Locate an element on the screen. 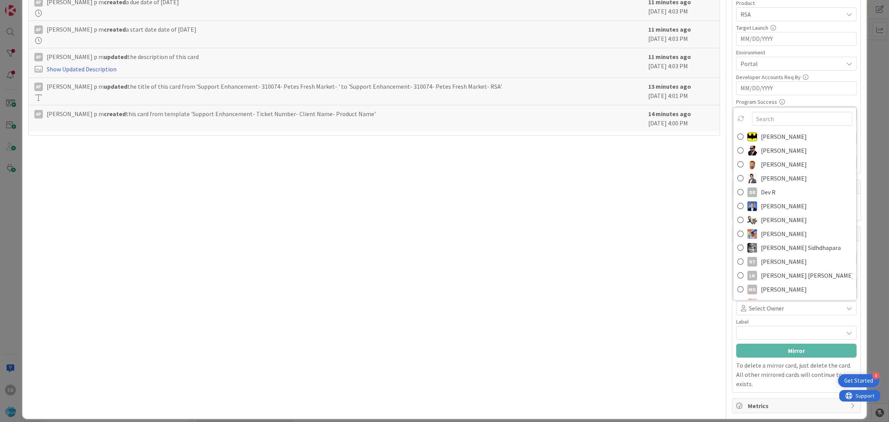 The width and height of the screenshot is (889, 422). div: Target Launch is located at coordinates (797, 28).